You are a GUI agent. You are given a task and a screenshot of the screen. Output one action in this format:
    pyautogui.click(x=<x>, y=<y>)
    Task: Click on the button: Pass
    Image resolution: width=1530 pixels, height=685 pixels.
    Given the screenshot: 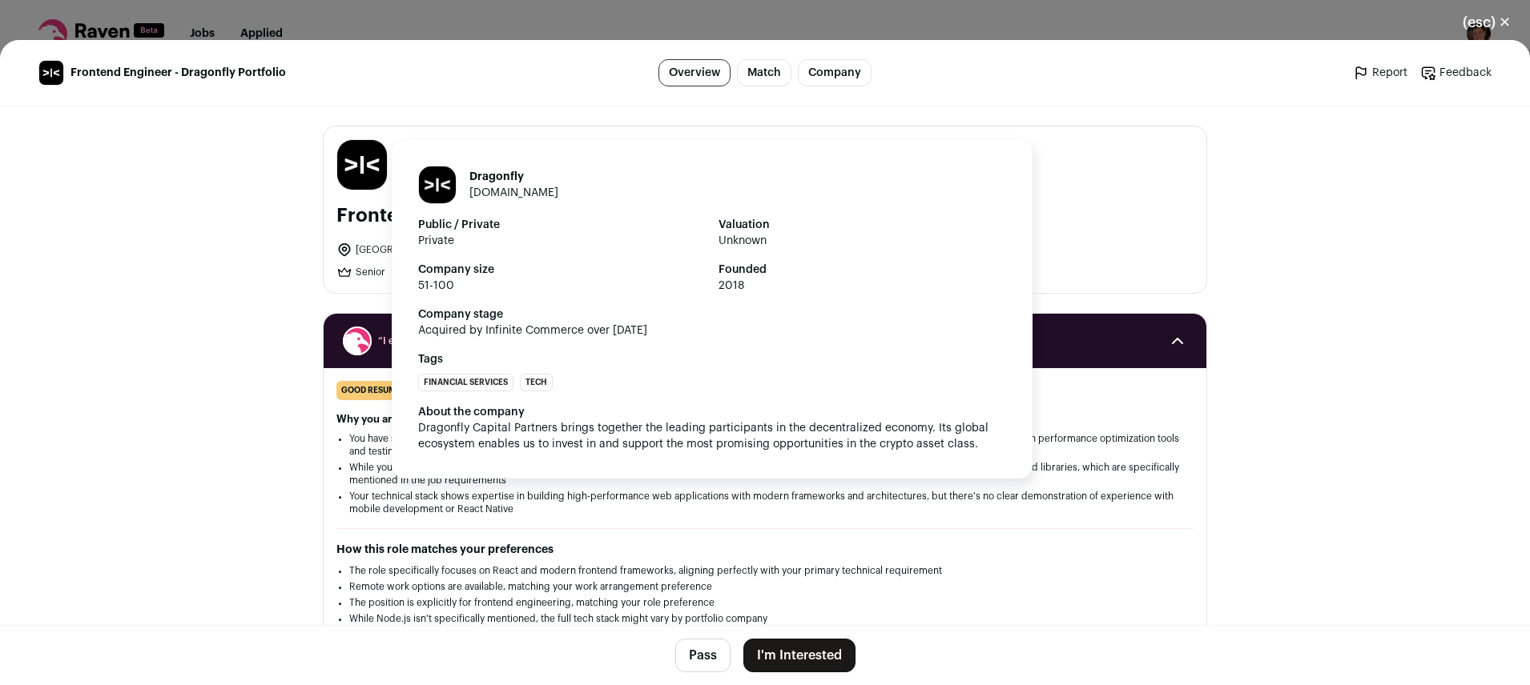 What is the action you would take?
    pyautogui.click(x=702, y=656)
    